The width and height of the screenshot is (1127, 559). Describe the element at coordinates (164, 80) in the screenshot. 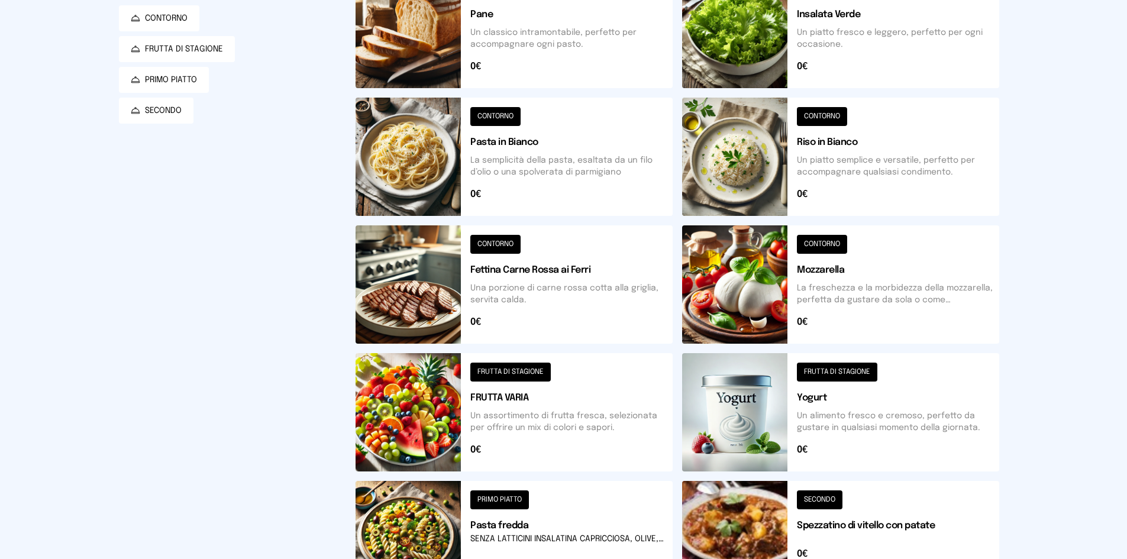

I see `button: PRIMO PIATTO` at that location.